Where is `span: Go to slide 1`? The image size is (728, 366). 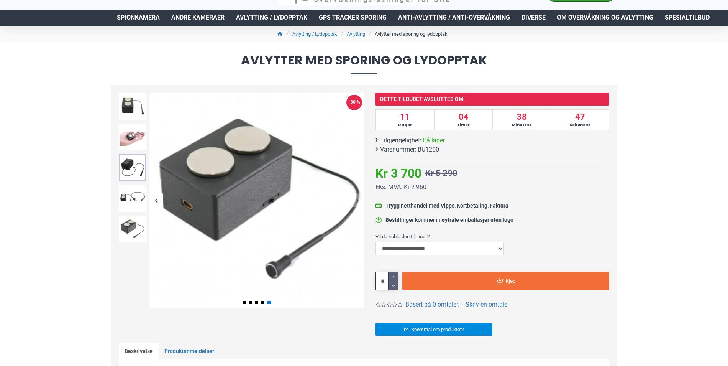 span: Go to slide 1 is located at coordinates (245, 302).